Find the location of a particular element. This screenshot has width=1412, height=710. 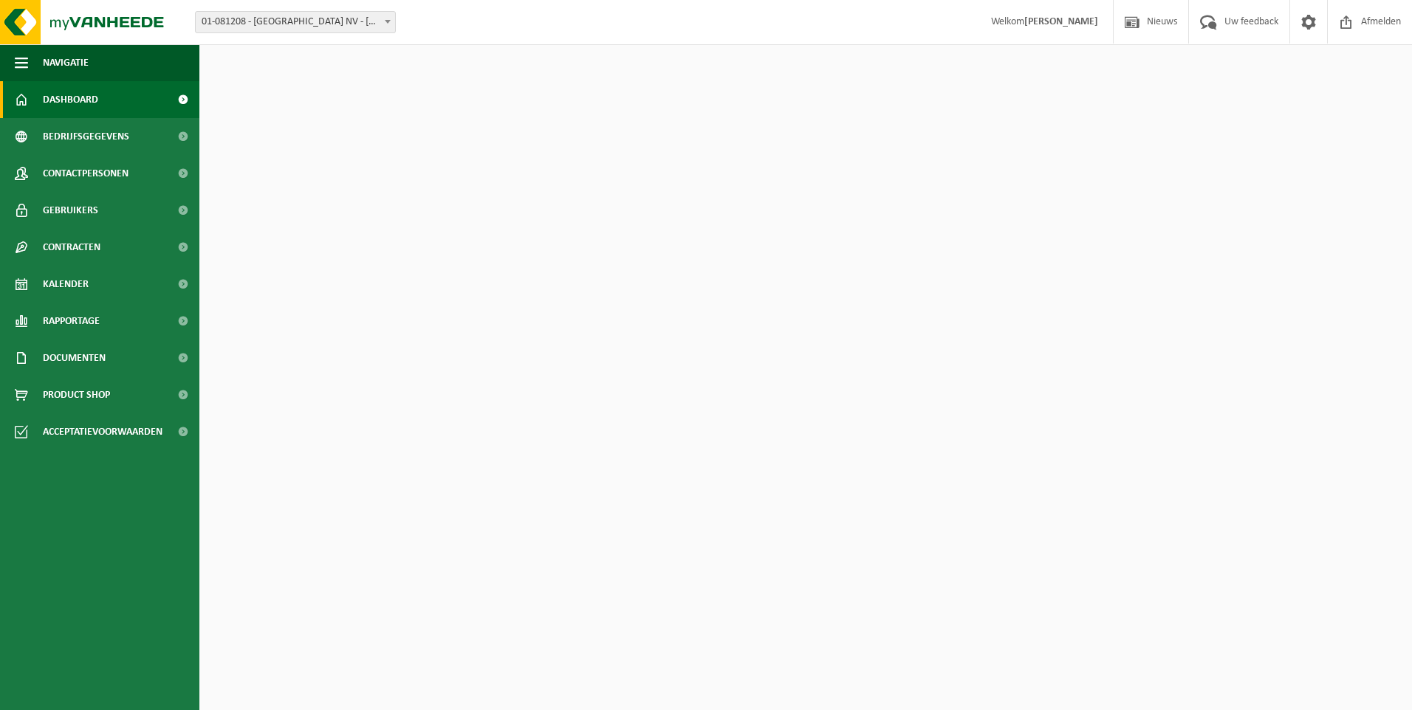

span: Rapportage is located at coordinates (71, 321).